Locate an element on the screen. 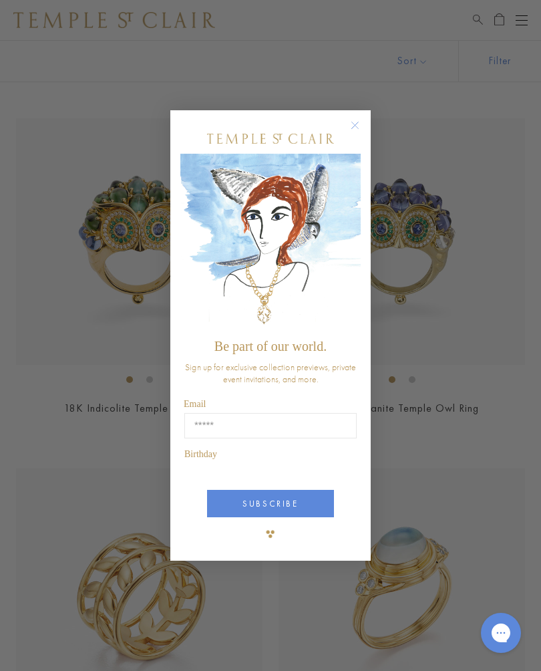 The height and width of the screenshot is (671, 541). input: Email is located at coordinates (271, 426).